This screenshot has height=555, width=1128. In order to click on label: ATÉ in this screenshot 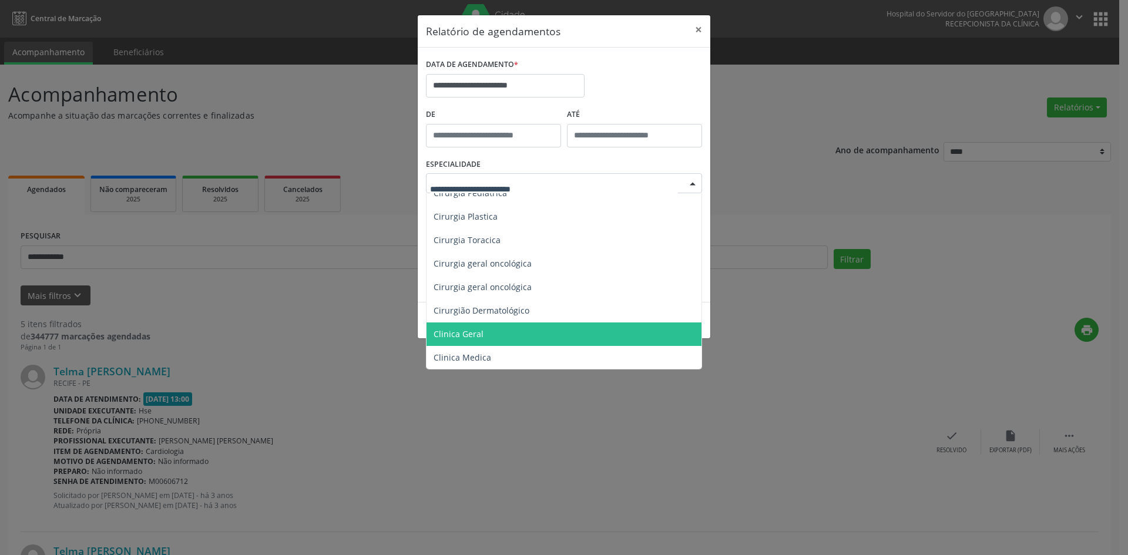, I will do `click(635, 115)`.